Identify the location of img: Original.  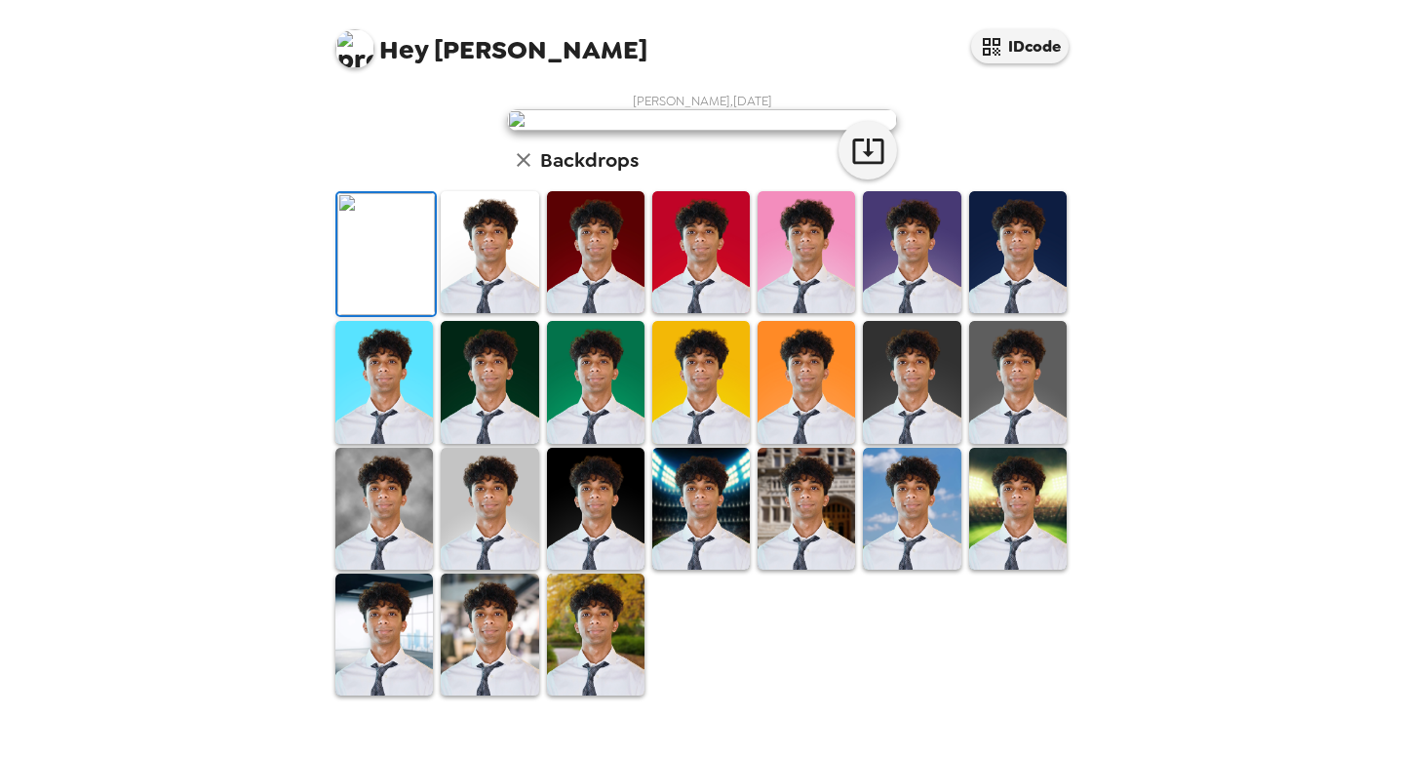
(386, 254).